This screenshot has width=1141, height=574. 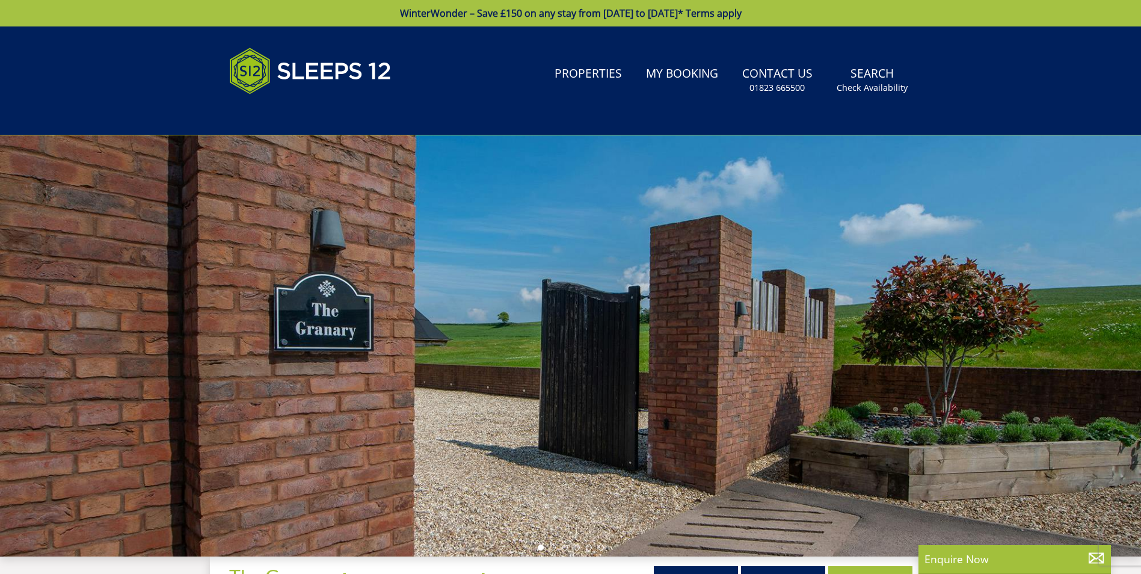 What do you see at coordinates (1015, 559) in the screenshot?
I see `p: Enquire Now` at bounding box center [1015, 559].